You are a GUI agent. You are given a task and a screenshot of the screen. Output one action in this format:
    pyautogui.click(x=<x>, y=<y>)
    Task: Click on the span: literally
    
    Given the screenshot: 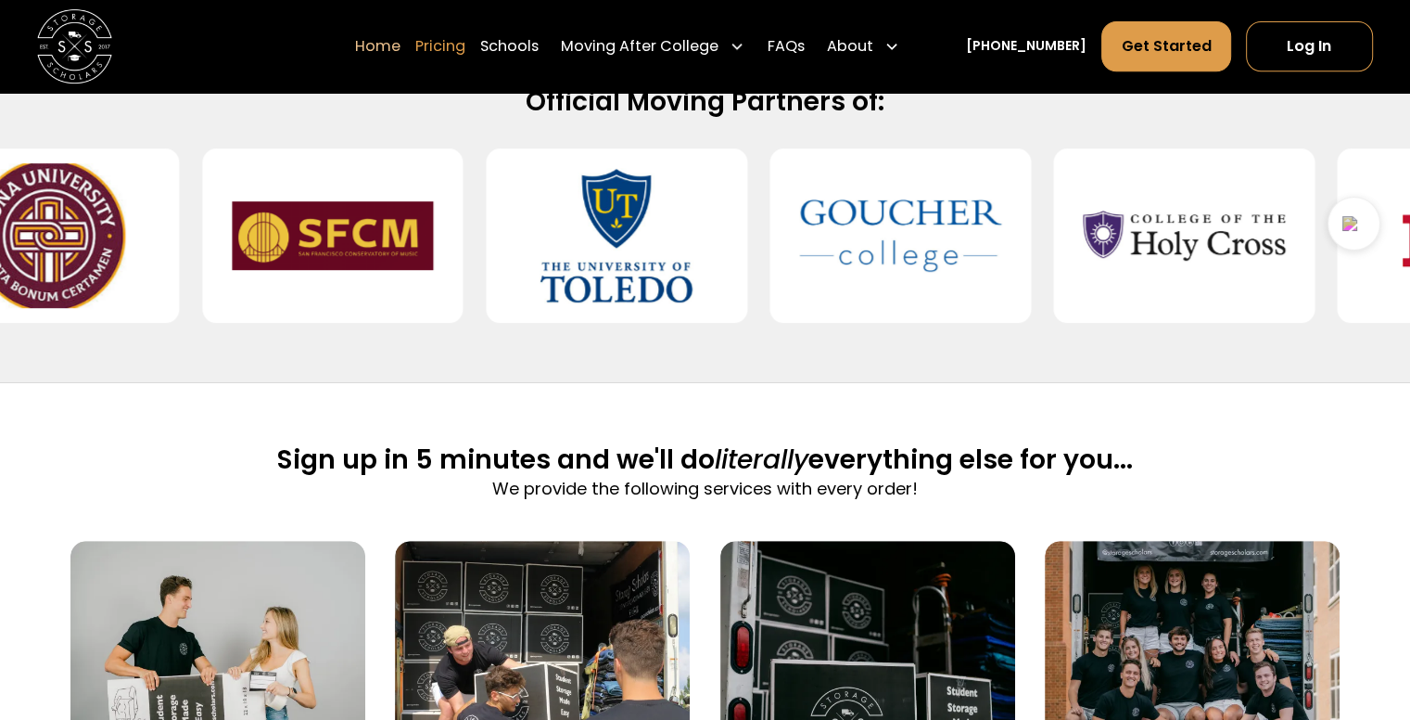 What is the action you would take?
    pyautogui.click(x=761, y=459)
    